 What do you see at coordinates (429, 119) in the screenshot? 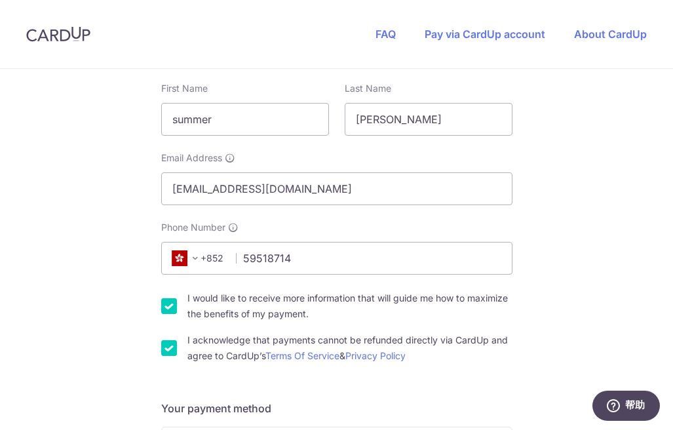
I see `input: Last name` at bounding box center [429, 119].